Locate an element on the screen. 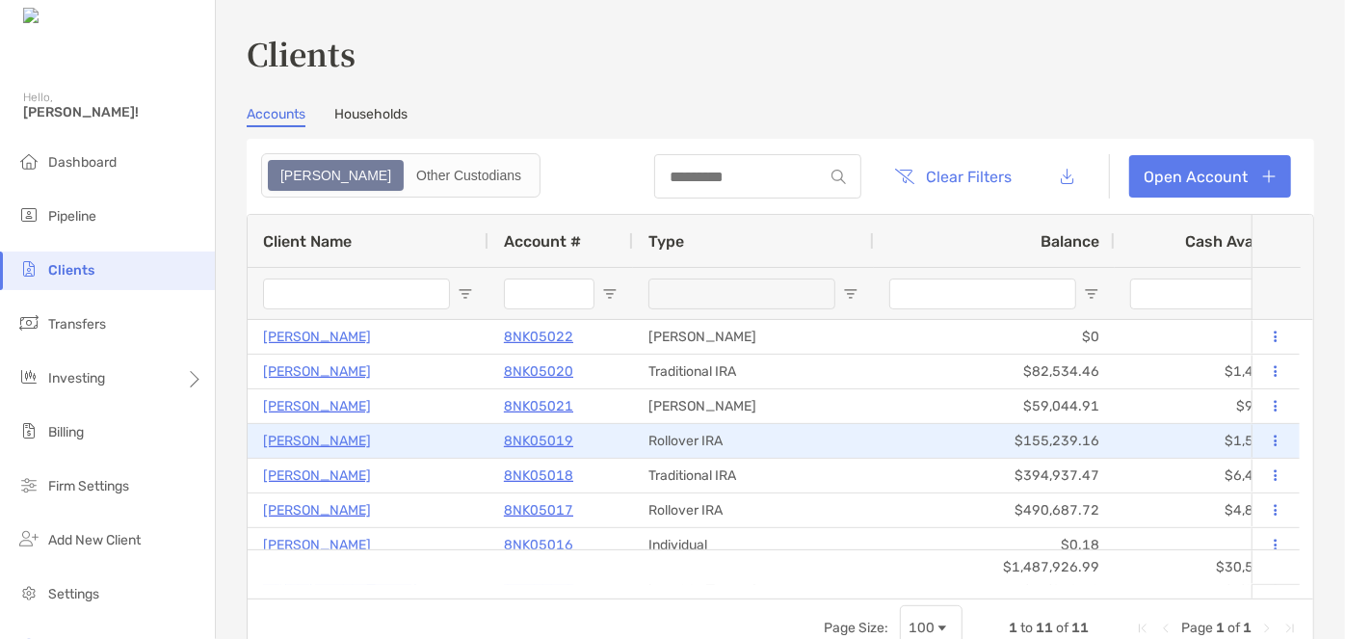 Image resolution: width=1345 pixels, height=639 pixels. span: Pipeline is located at coordinates (72, 216).